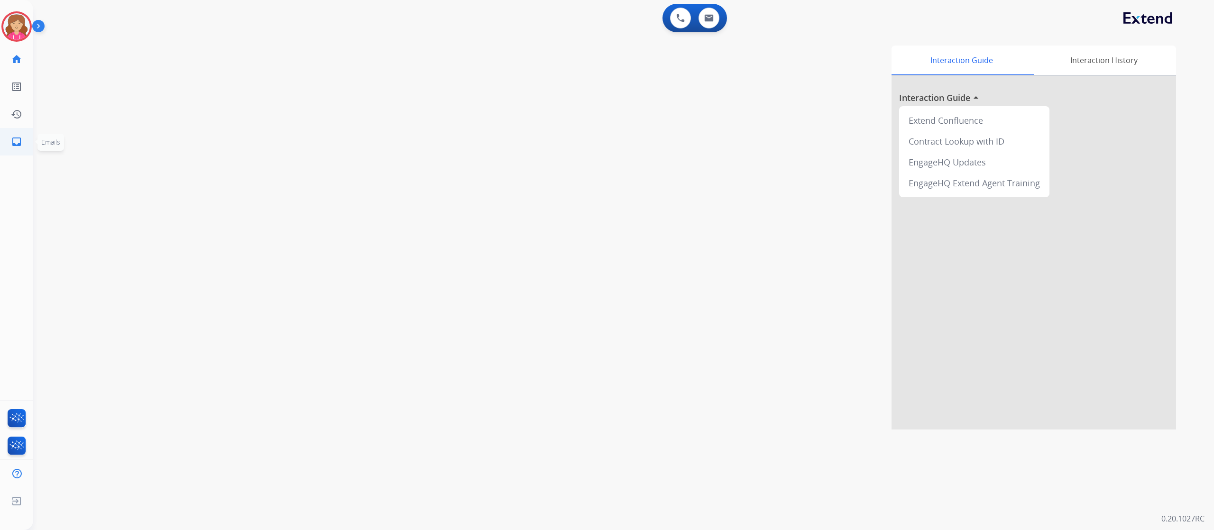 The width and height of the screenshot is (1214, 530). Describe the element at coordinates (51, 142) in the screenshot. I see `span: Emails` at that location.